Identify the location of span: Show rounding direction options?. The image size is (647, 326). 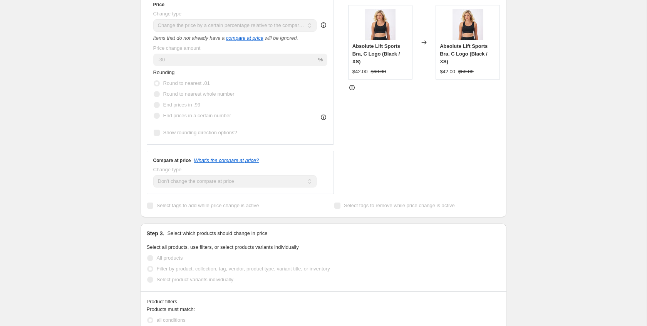
(200, 132).